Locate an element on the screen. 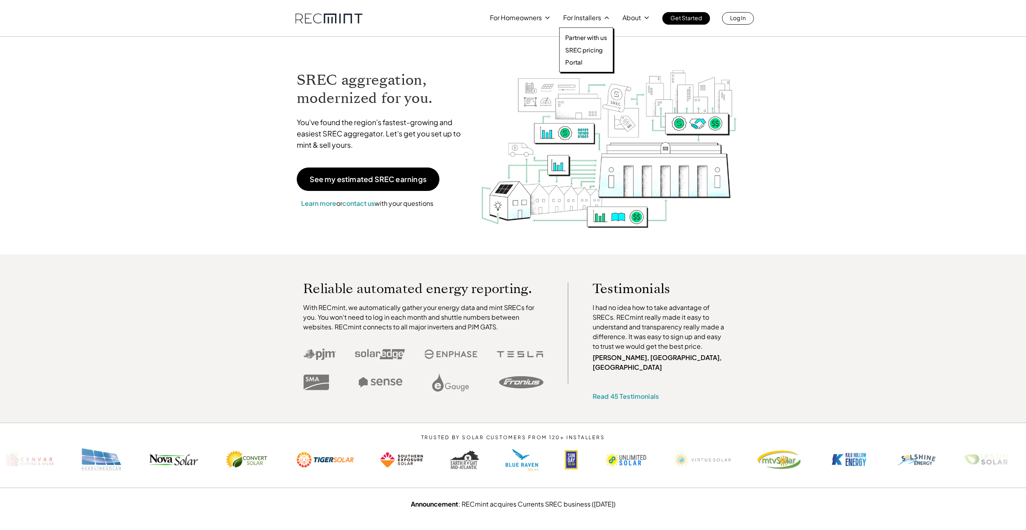  h1: SREC aggregation, modernized for you. is located at coordinates (383, 89).